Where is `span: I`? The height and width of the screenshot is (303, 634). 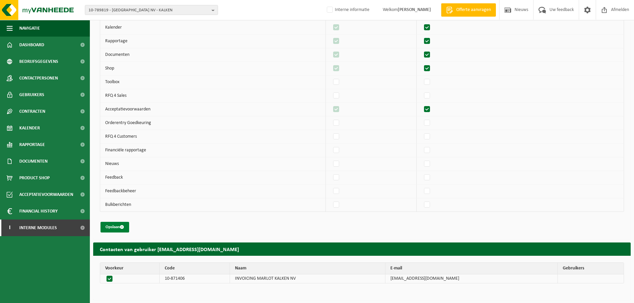
span: I is located at coordinates (10, 228).